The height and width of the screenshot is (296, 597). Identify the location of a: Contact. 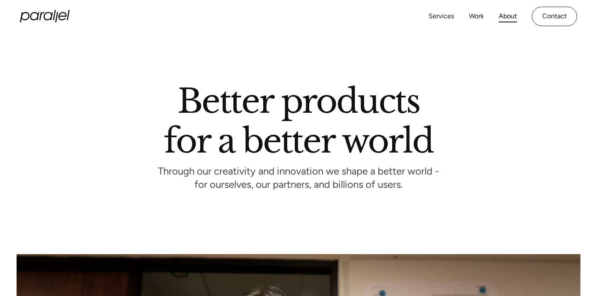
(554, 16).